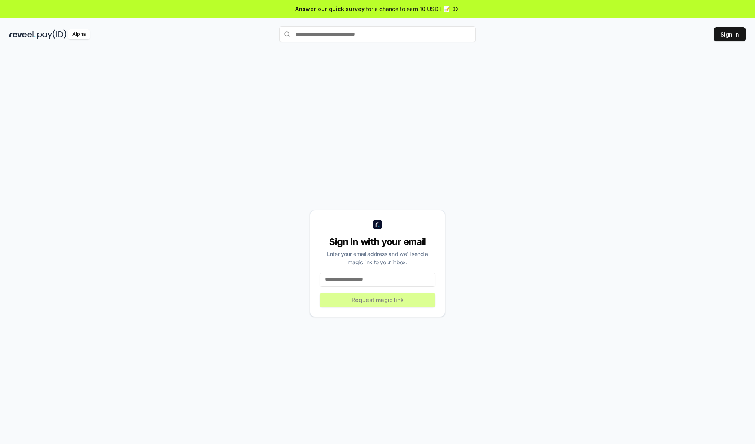  Describe the element at coordinates (79, 34) in the screenshot. I see `div: Alpha` at that location.